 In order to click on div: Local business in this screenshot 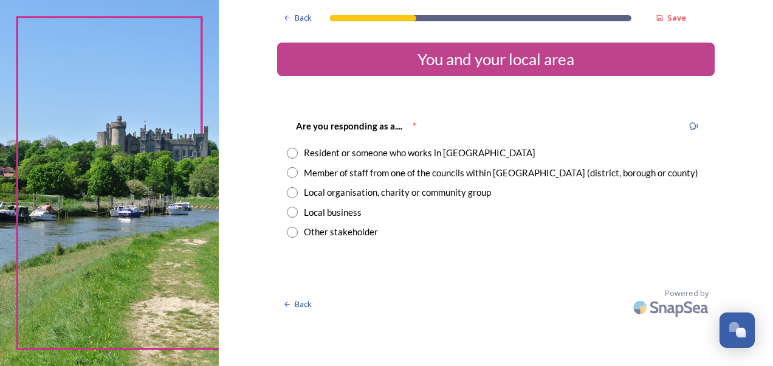, I will do `click(332, 212)`.